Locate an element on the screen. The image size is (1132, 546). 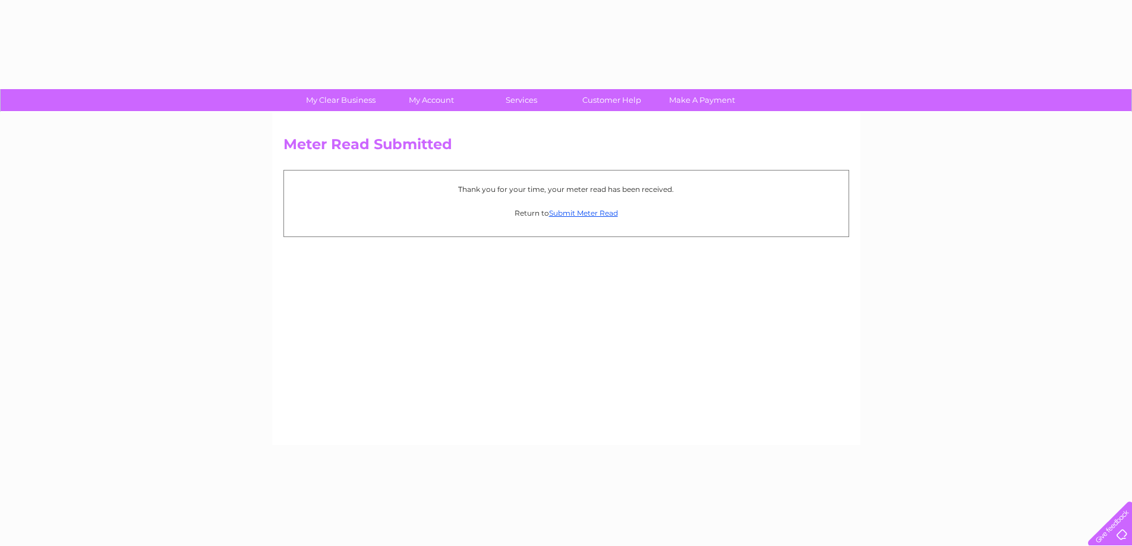
a: My Account is located at coordinates (431, 100).